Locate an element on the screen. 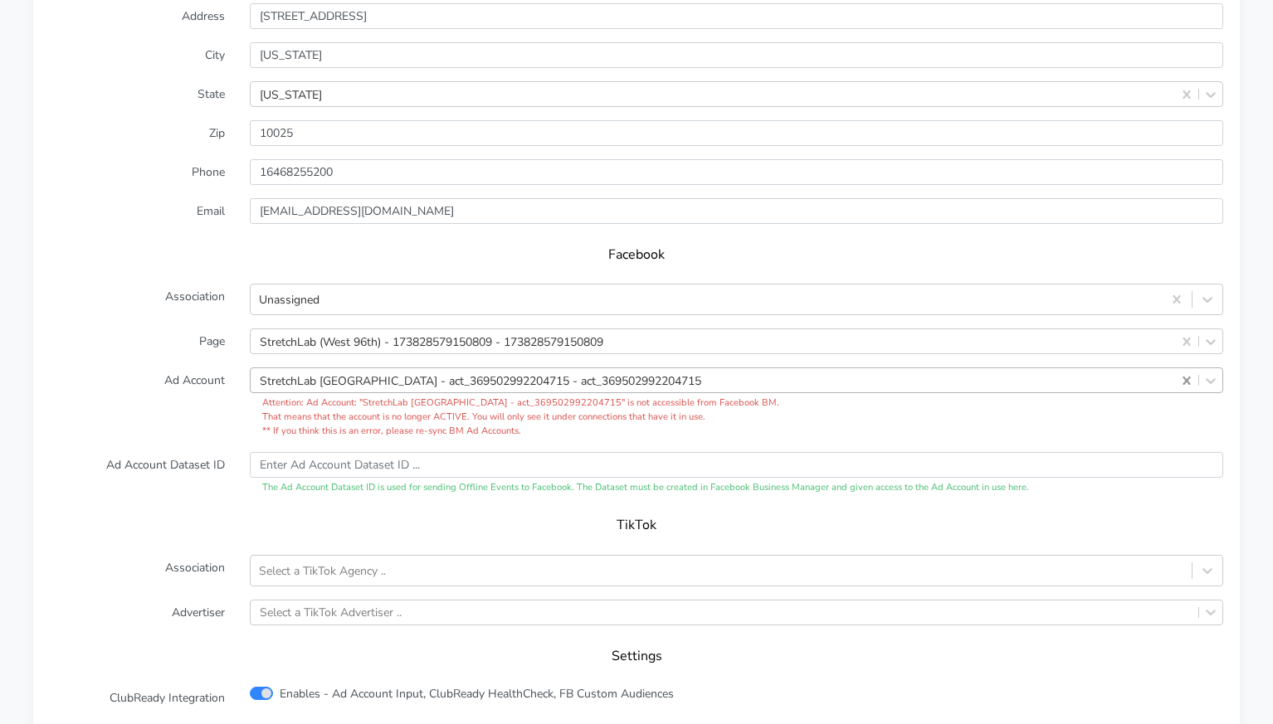  h5: TikTok is located at coordinates (636, 525).